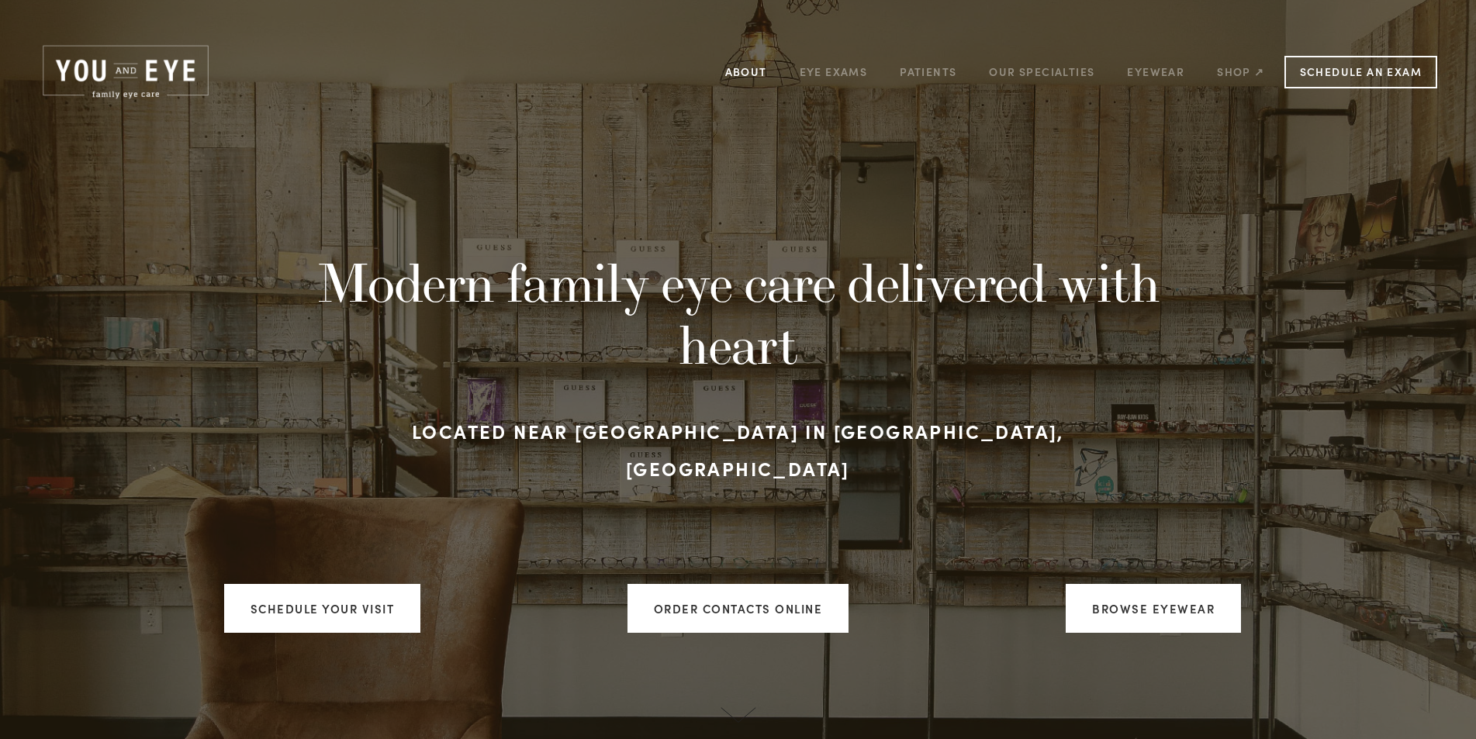 The image size is (1476, 739). What do you see at coordinates (126, 72) in the screenshot?
I see `img: Rochester, MN | You and Eye | Family Eye Care` at bounding box center [126, 72].